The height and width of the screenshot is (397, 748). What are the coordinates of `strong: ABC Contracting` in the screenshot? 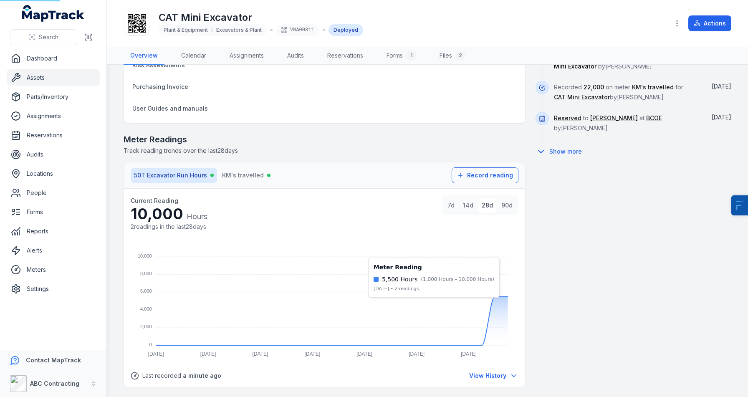 It's located at (55, 383).